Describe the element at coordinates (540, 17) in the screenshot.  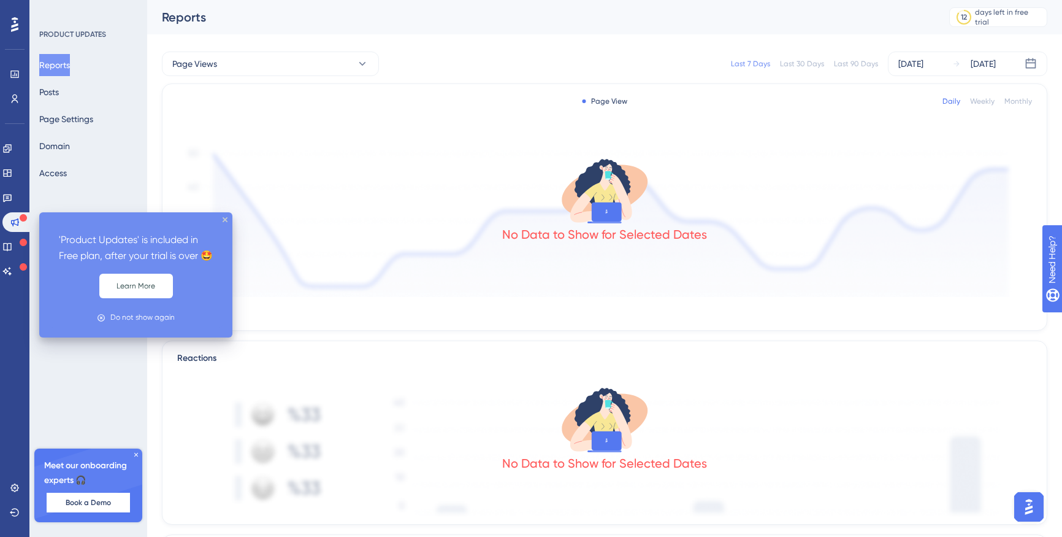
I see `div: Reports` at that location.